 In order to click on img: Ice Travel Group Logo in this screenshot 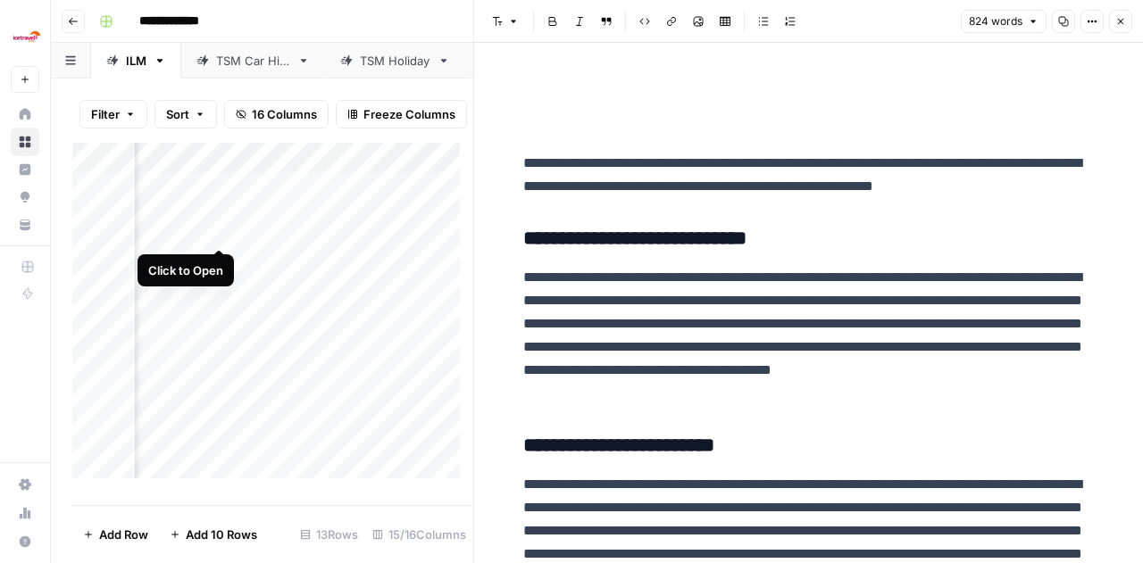, I will do `click(27, 37)`.